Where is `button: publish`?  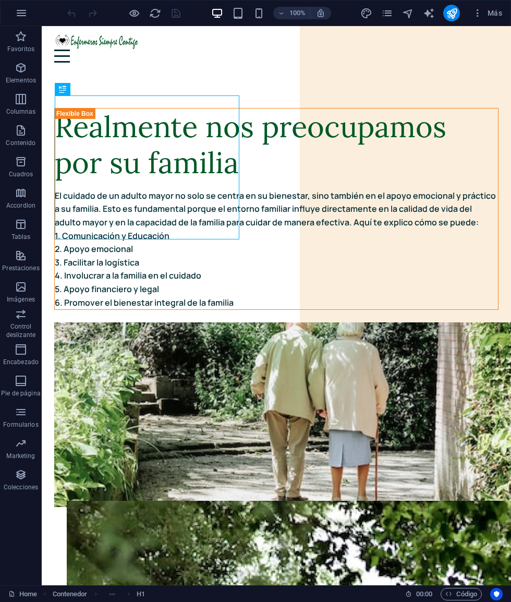 button: publish is located at coordinates (452, 13).